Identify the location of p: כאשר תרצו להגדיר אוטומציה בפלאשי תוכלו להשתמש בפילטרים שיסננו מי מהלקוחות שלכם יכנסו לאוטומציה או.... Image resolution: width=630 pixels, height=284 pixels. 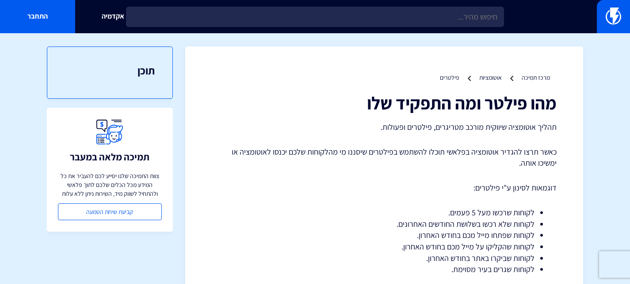
(384, 157).